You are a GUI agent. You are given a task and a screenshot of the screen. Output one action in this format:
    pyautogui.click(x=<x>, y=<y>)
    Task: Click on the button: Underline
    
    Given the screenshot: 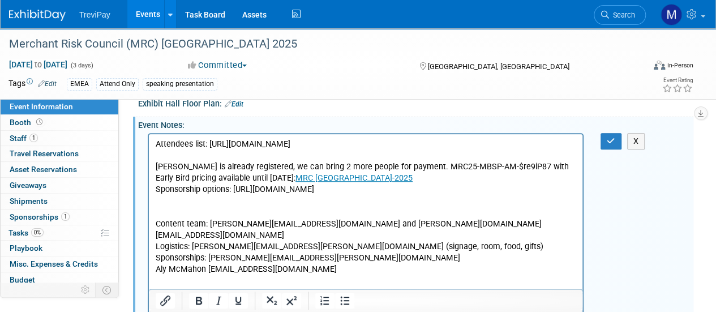 What is the action you would take?
    pyautogui.click(x=238, y=301)
    